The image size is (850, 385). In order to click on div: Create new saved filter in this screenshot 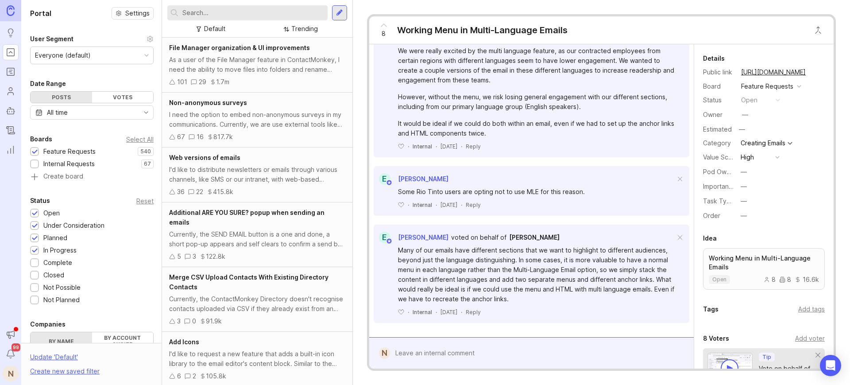, I will do `click(65, 371)`.